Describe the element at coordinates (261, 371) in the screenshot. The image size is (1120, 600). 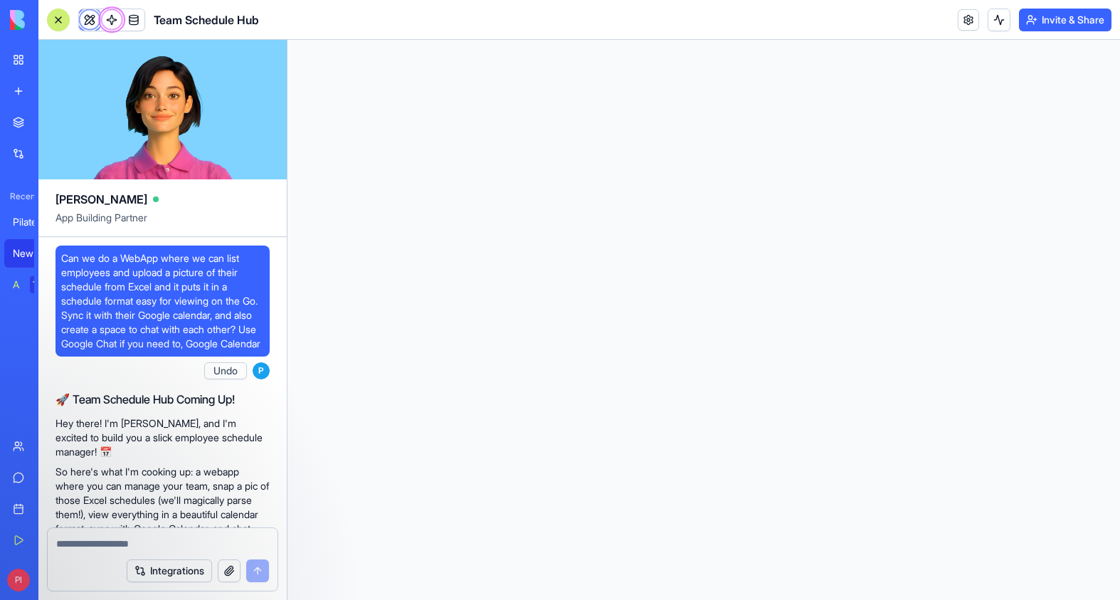
I see `span: P` at that location.